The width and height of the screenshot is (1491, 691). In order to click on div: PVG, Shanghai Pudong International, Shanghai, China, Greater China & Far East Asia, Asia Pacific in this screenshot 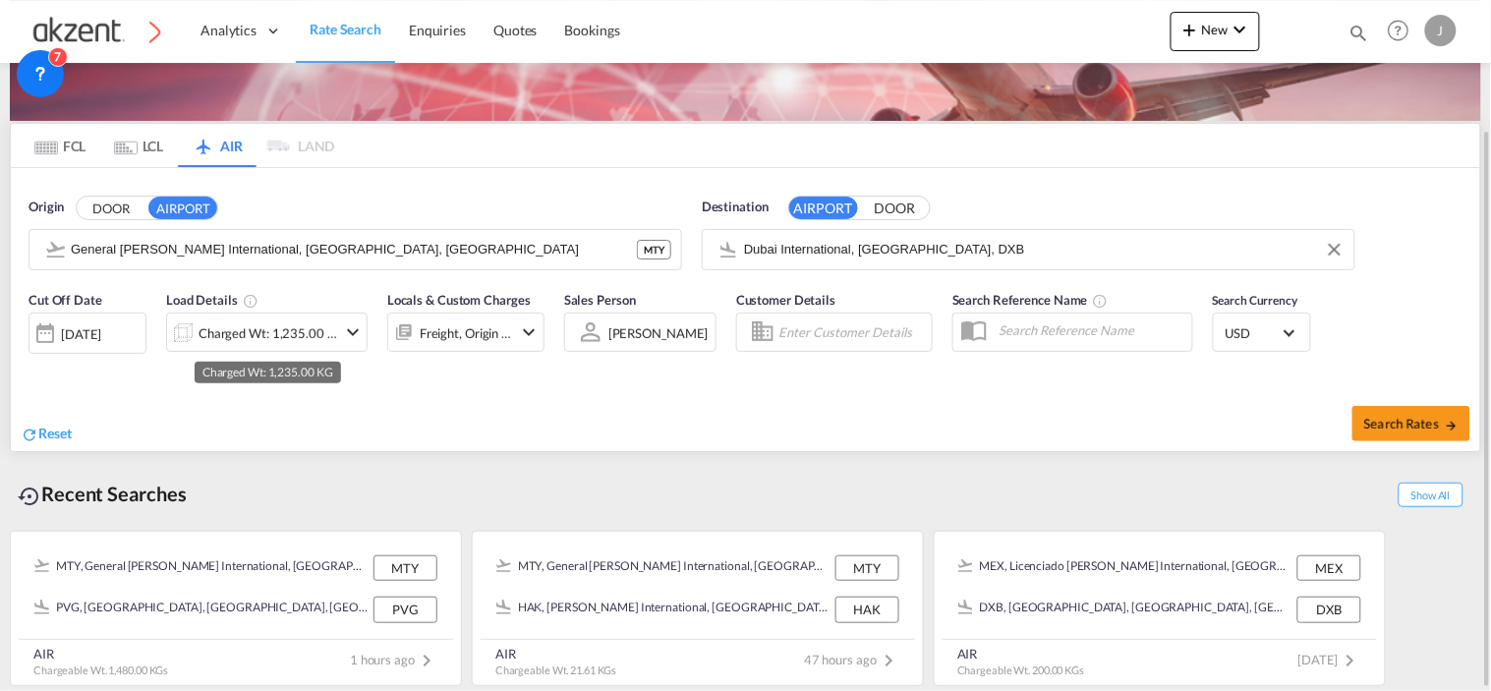, I will do `click(202, 609)`.